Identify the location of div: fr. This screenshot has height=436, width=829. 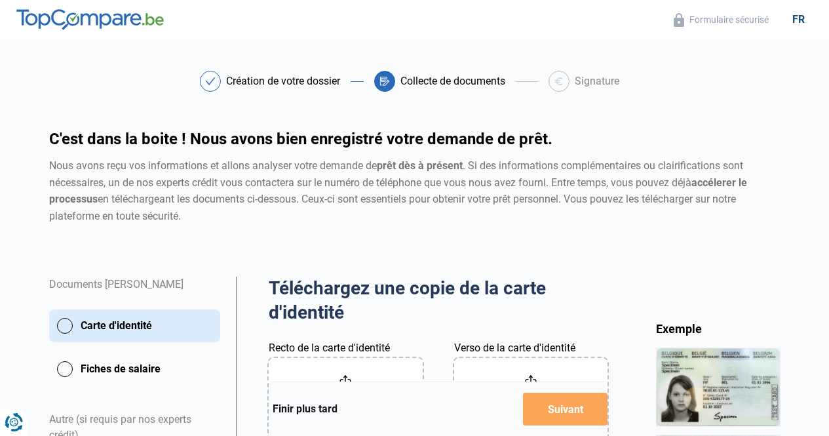
(798, 19).